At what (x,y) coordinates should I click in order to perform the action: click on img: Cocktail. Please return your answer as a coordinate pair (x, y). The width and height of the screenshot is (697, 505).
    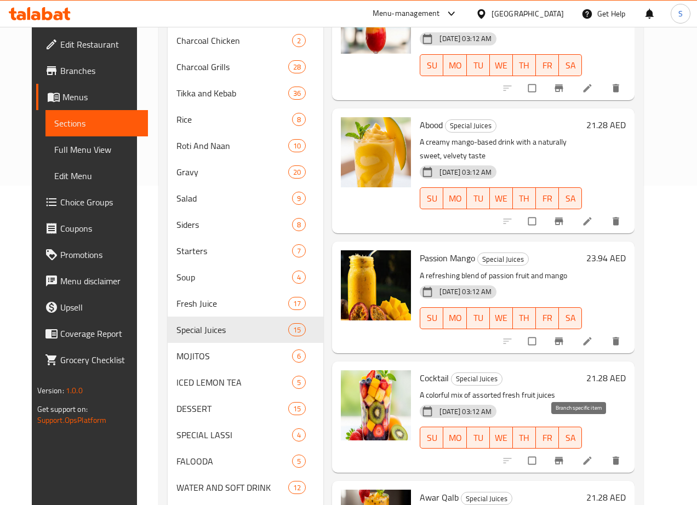
    Looking at the image, I should click on (376, 405).